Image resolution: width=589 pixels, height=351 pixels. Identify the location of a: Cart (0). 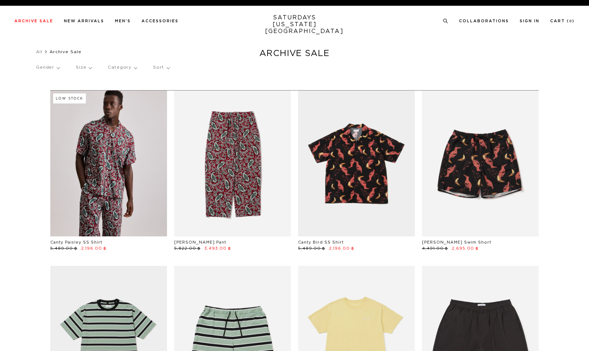
(562, 21).